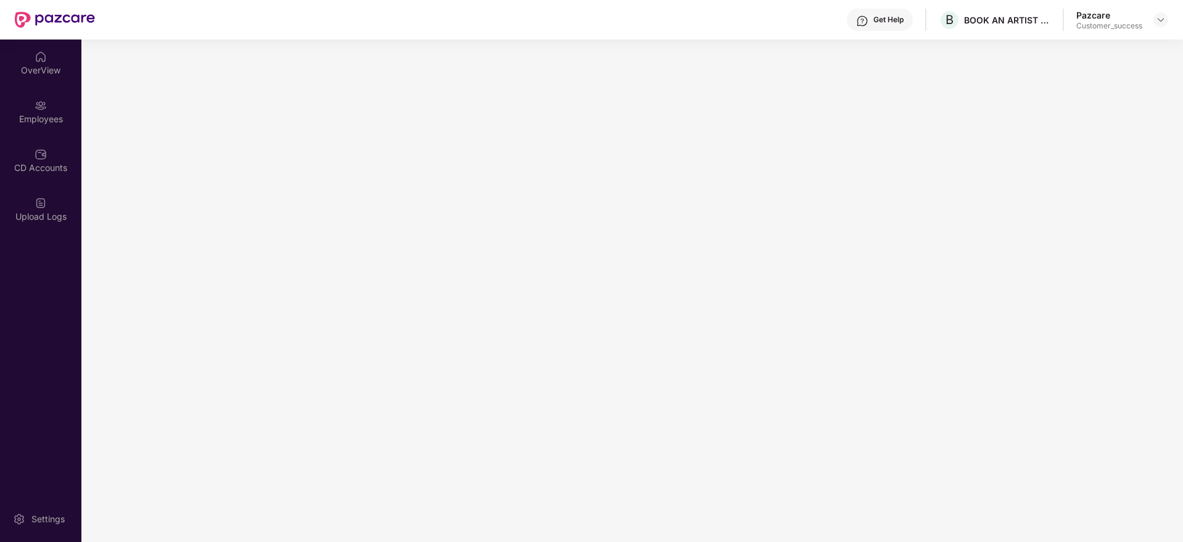 This screenshot has height=542, width=1183. Describe the element at coordinates (55, 20) in the screenshot. I see `img: New Pazcare Logo` at that location.